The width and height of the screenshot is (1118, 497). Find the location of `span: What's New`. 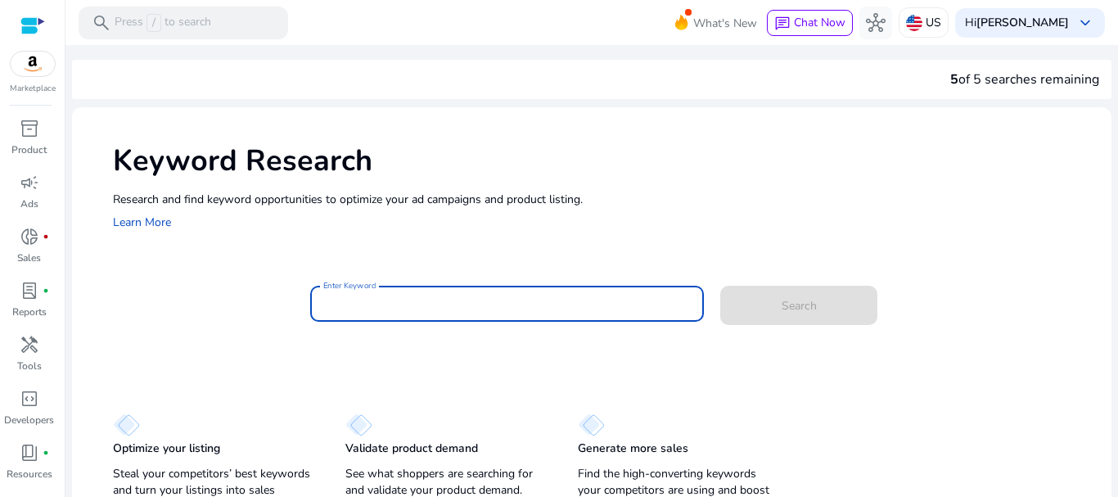

span: What's New is located at coordinates (725, 23).